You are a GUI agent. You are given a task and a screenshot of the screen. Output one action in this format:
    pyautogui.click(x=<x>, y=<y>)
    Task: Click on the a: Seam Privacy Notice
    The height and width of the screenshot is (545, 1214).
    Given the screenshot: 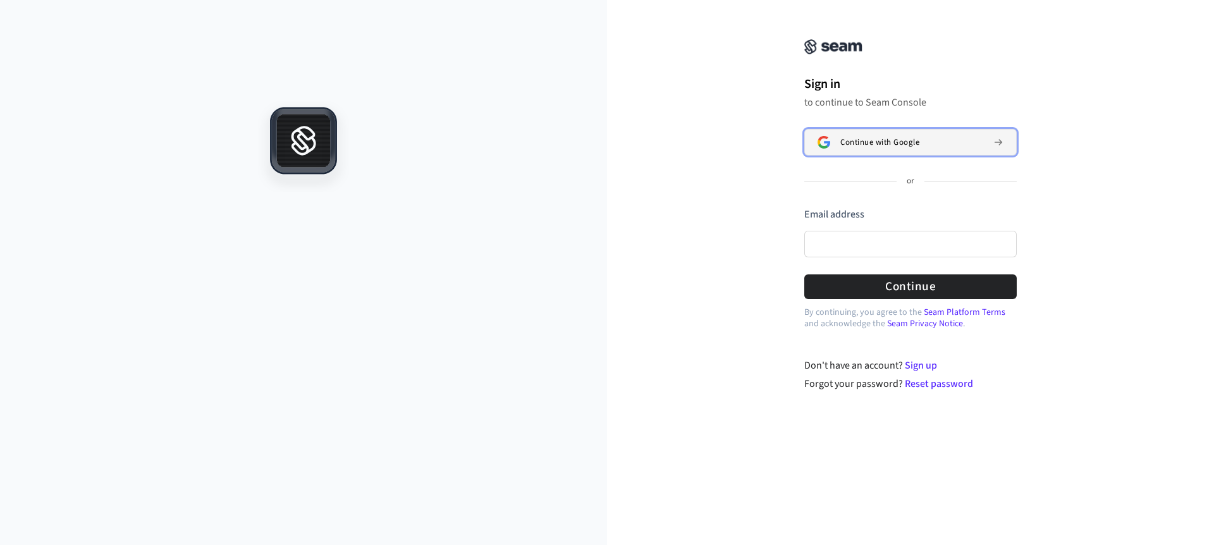 What is the action you would take?
    pyautogui.click(x=925, y=324)
    